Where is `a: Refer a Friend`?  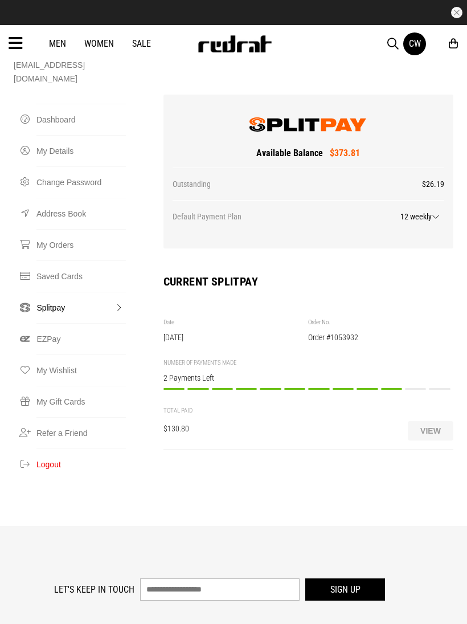 a: Refer a Friend is located at coordinates (81, 432).